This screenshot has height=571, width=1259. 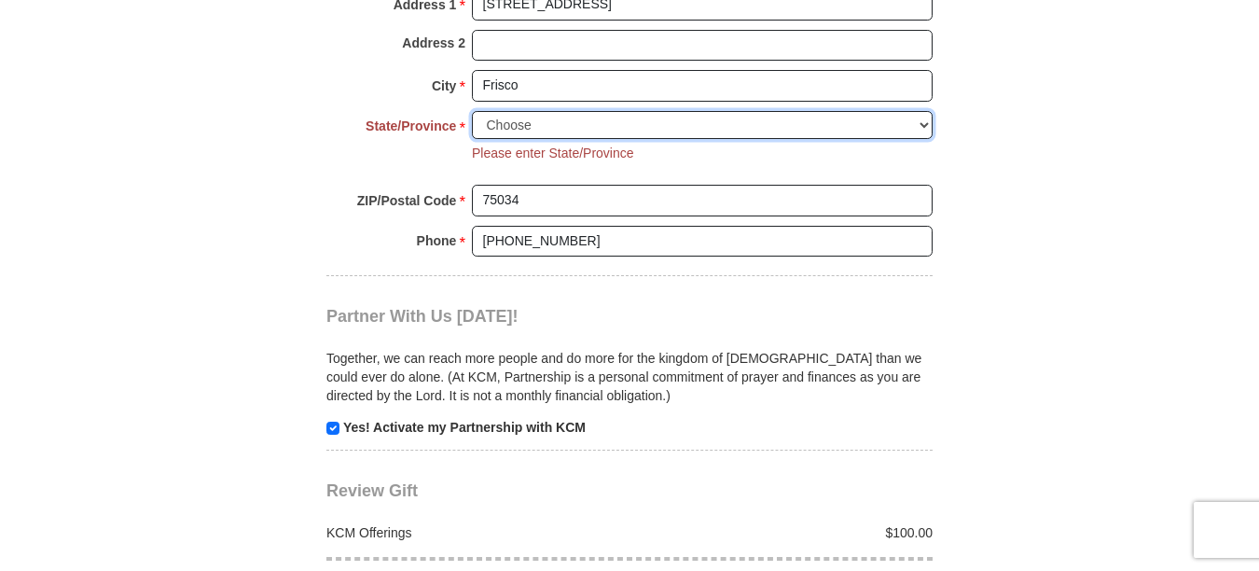 I want to click on div: $100.00, so click(x=786, y=532).